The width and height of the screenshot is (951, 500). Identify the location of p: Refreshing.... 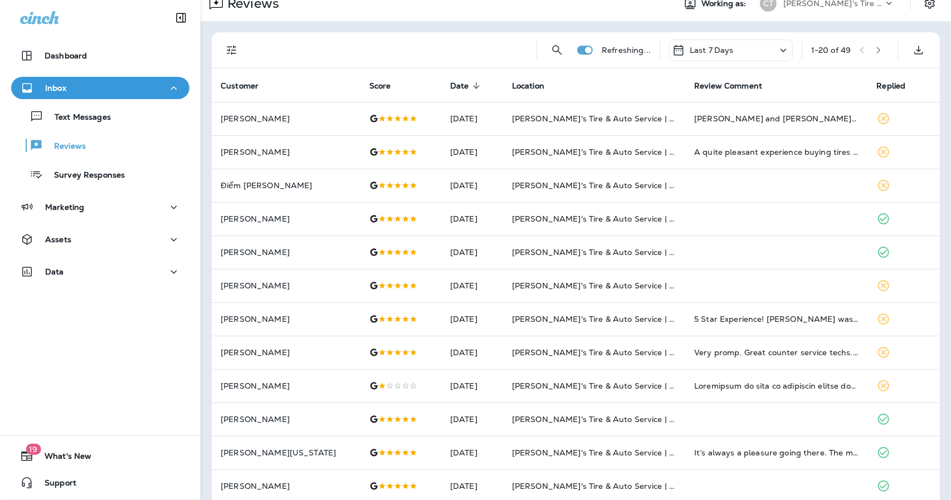
(626, 50).